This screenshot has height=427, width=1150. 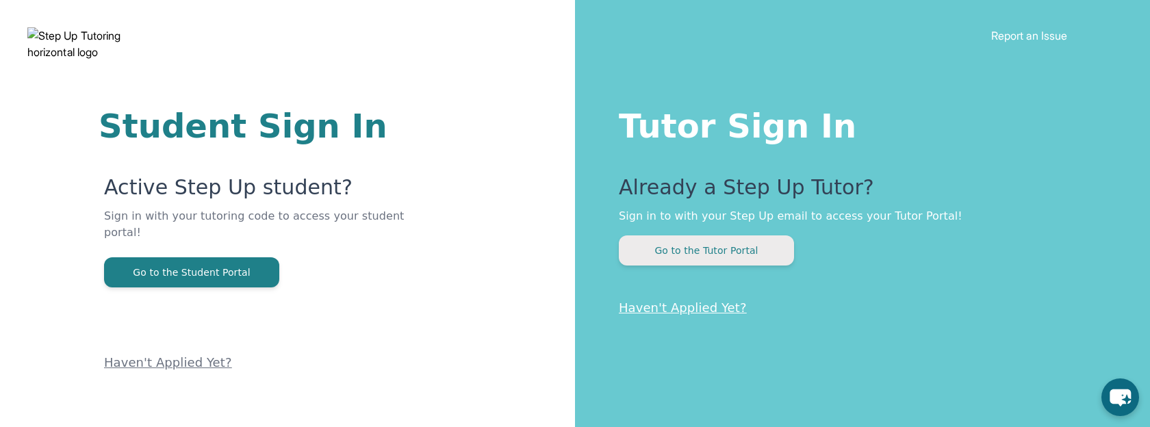 What do you see at coordinates (857, 216) in the screenshot?
I see `p: Sign in to with your Step Up email to access your Tutor Portal!` at bounding box center [857, 216].